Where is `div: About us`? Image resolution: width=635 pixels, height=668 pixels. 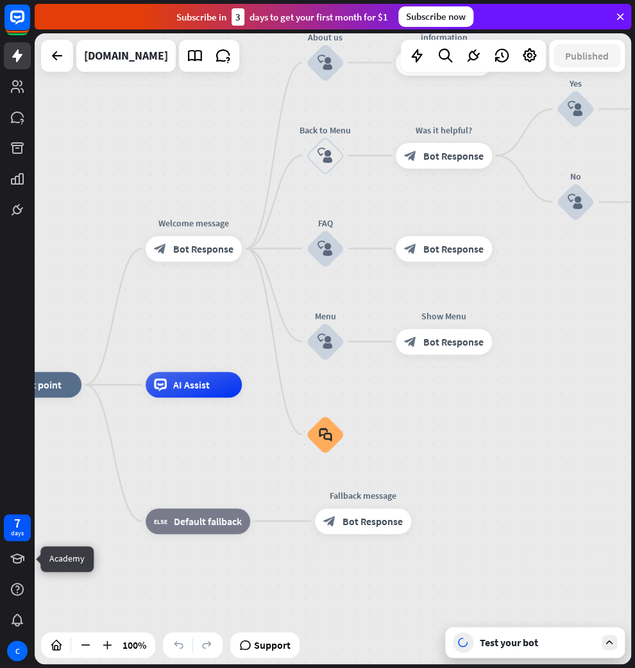
div: About us is located at coordinates (325, 37).